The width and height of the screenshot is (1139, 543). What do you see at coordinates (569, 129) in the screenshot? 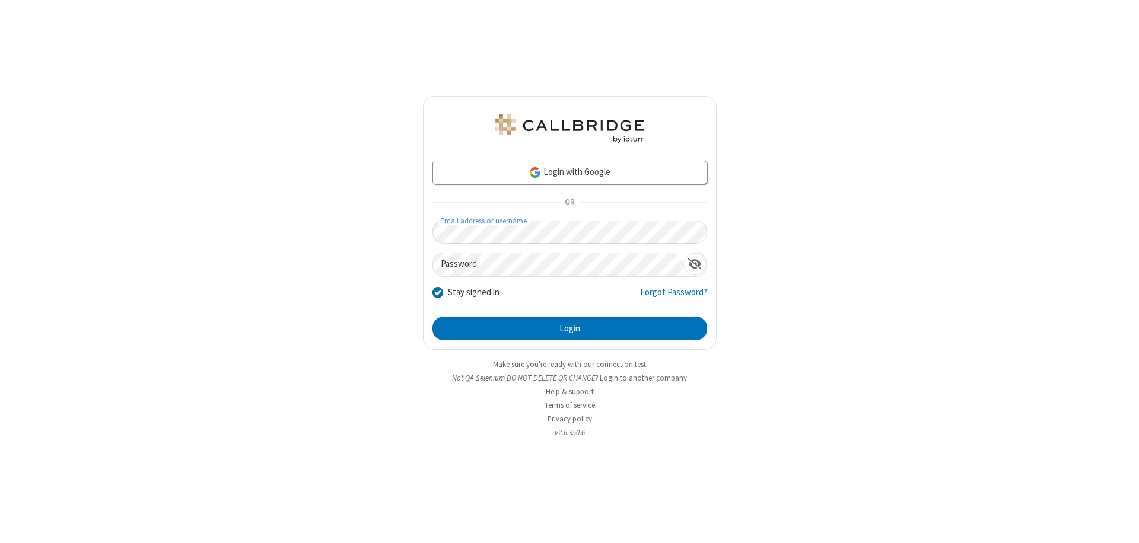
I see `img: QA Selenium DO NOT DELETE OR CHANGE` at bounding box center [569, 129].